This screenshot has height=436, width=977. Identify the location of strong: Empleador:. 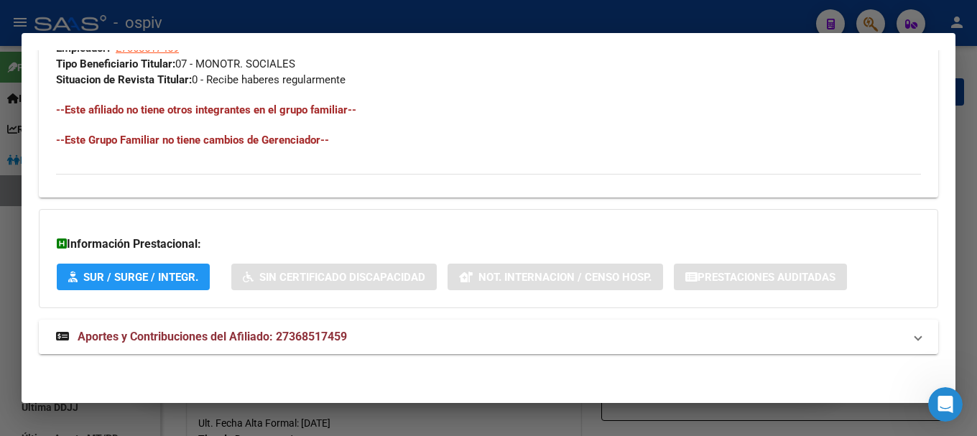
(83, 48).